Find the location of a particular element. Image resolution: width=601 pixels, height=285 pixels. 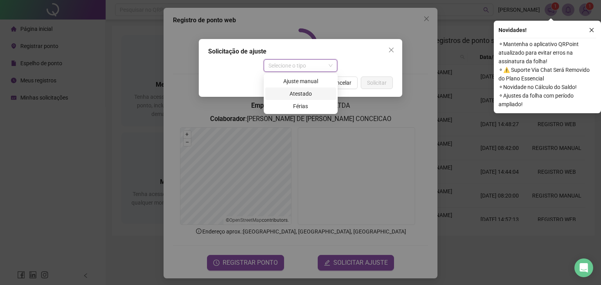

span: ⚬ Novidade no Cálculo do Saldo! is located at coordinates (547, 87).